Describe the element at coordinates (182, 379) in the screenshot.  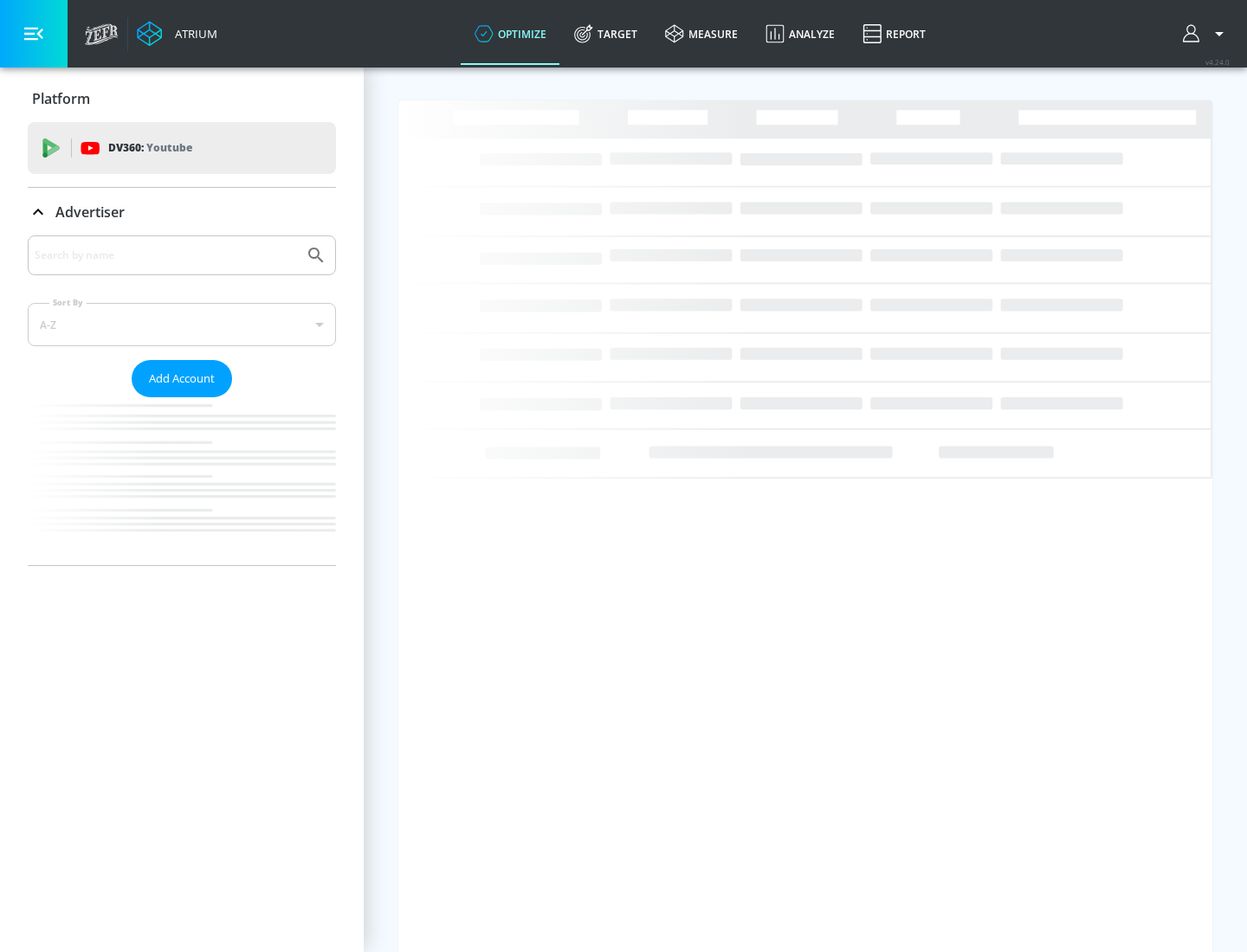
I see `button: Add Account` at that location.